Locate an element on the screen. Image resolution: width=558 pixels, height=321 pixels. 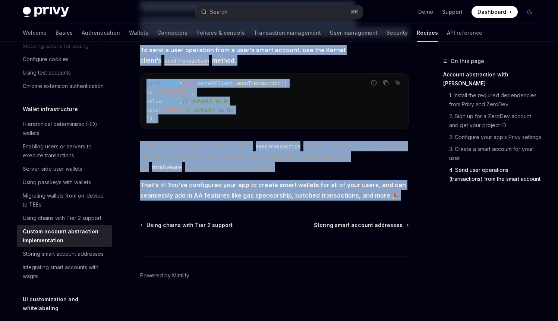
span: sendTransaction is located at coordinates (258, 83).